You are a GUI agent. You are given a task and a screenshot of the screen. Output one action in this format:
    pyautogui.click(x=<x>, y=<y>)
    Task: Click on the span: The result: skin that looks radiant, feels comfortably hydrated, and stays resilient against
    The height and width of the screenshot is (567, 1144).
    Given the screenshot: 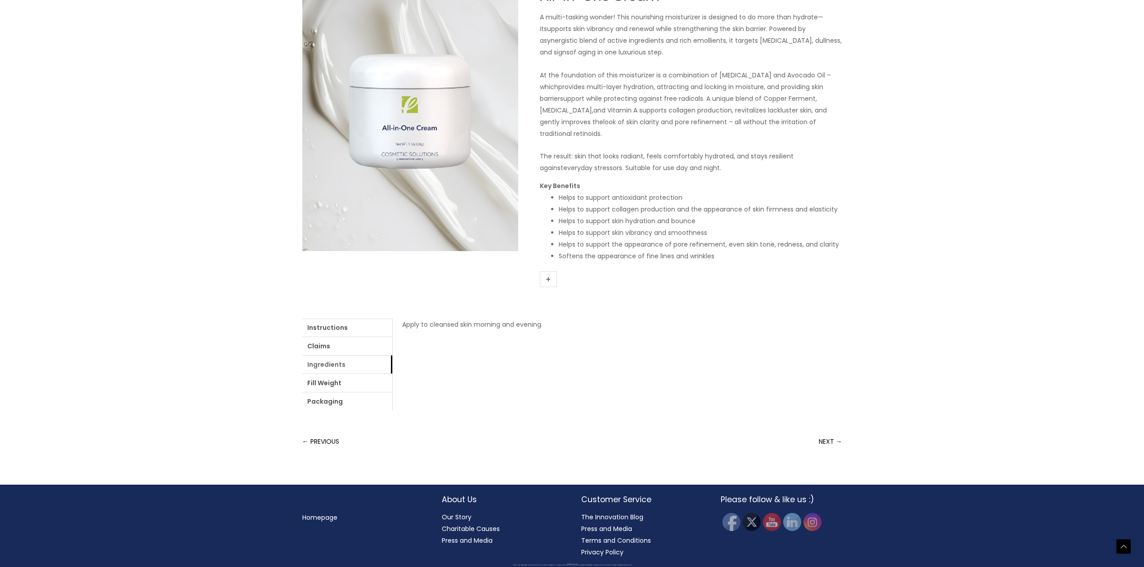 What is the action you would take?
    pyautogui.click(x=667, y=162)
    